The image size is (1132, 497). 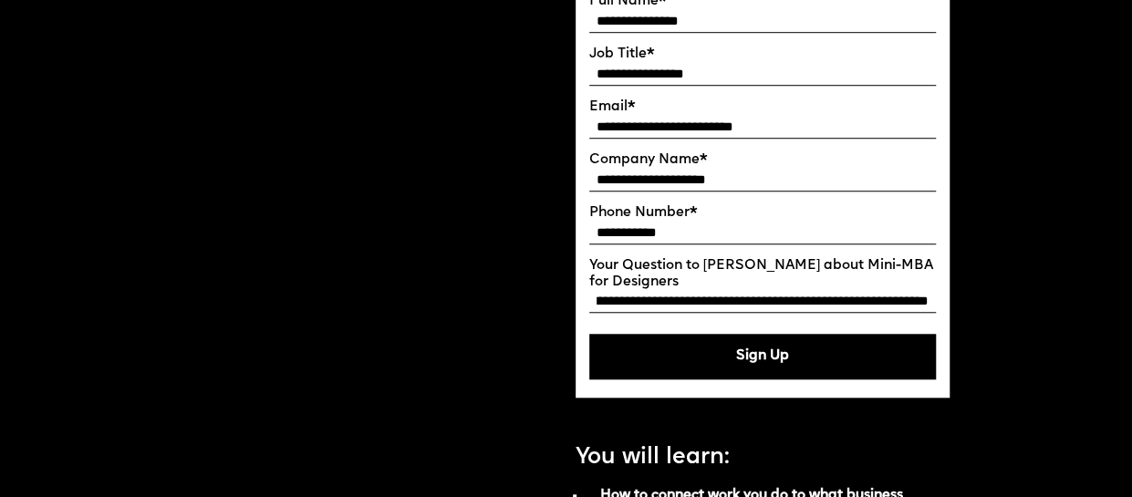 I want to click on label: Job Title, so click(x=763, y=55).